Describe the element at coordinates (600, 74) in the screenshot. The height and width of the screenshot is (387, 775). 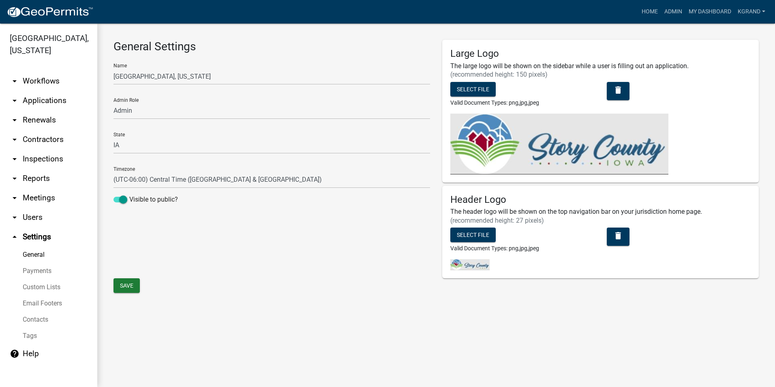
I see `h6: (recommended height: 150 pixels)` at that location.